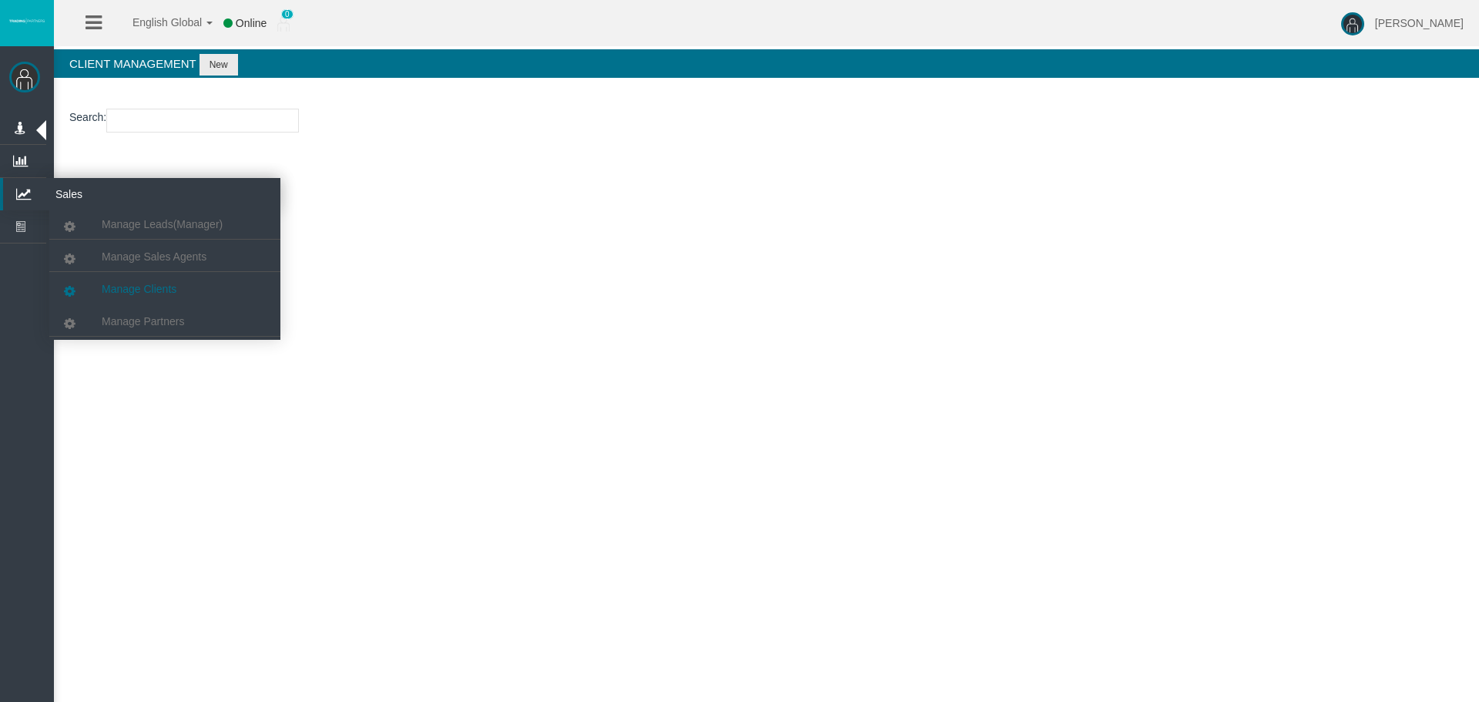 This screenshot has width=1479, height=702. What do you see at coordinates (119, 194) in the screenshot?
I see `span: Sales` at bounding box center [119, 194].